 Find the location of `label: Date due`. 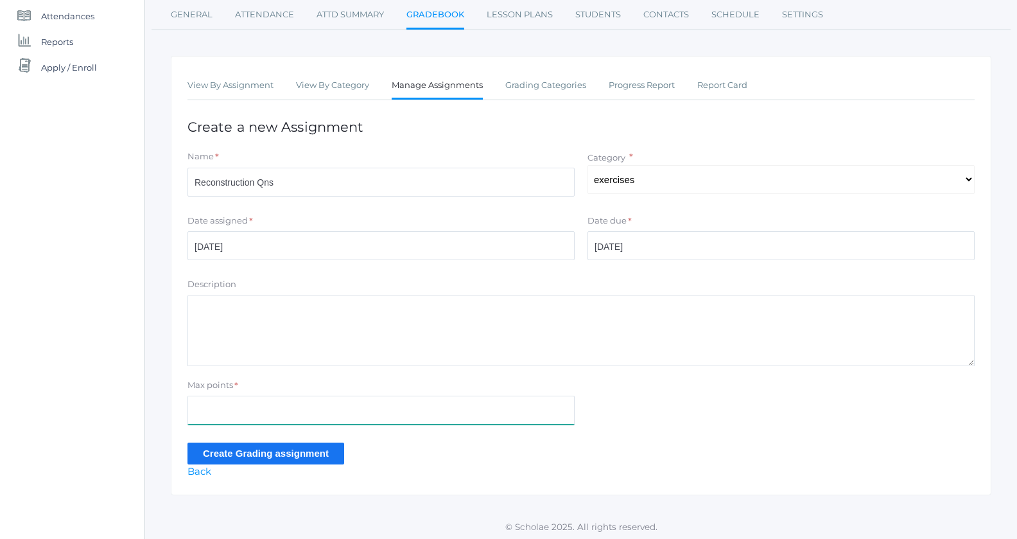

label: Date due is located at coordinates (607, 221).